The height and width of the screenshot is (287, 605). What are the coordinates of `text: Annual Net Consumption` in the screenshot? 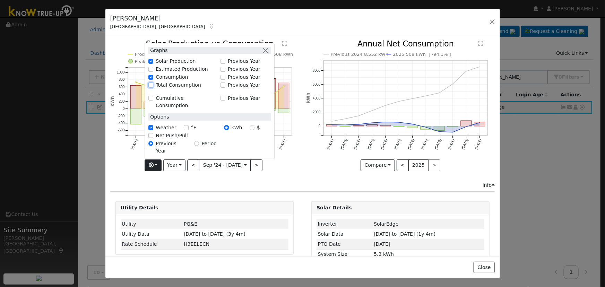 It's located at (406, 44).